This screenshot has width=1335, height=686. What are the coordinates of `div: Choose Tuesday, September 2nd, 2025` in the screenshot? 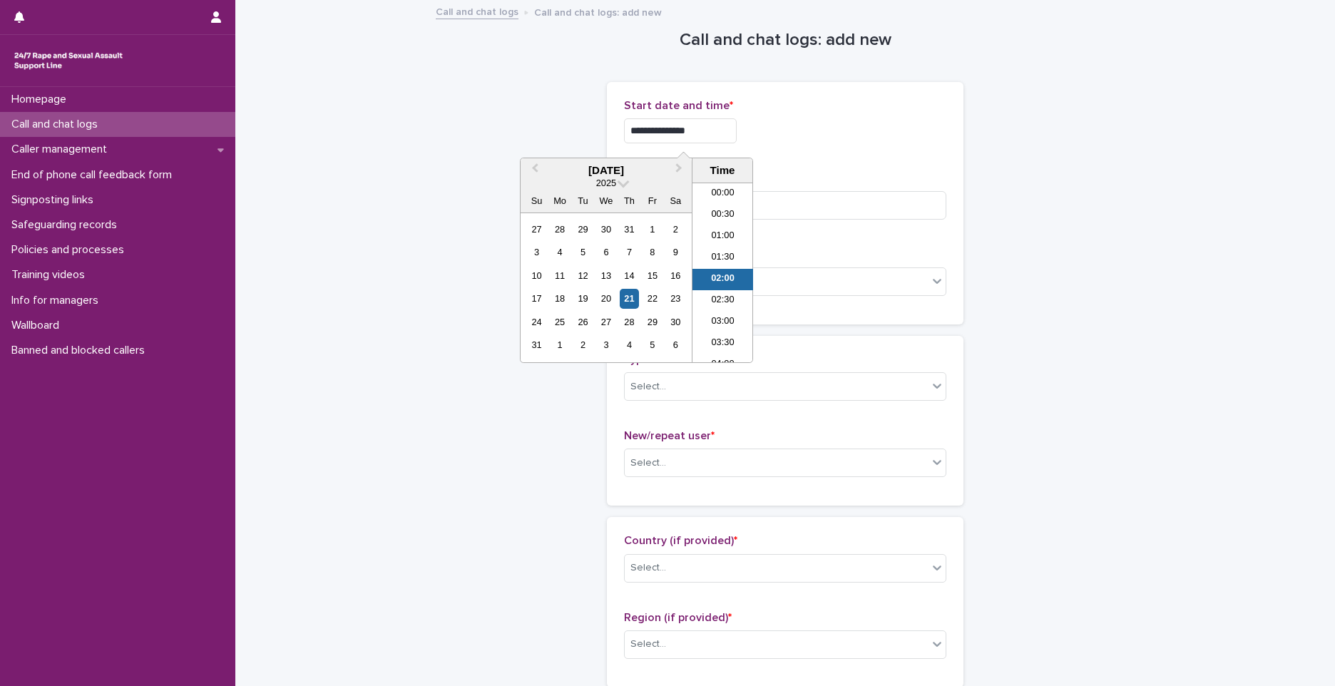 It's located at (583, 344).